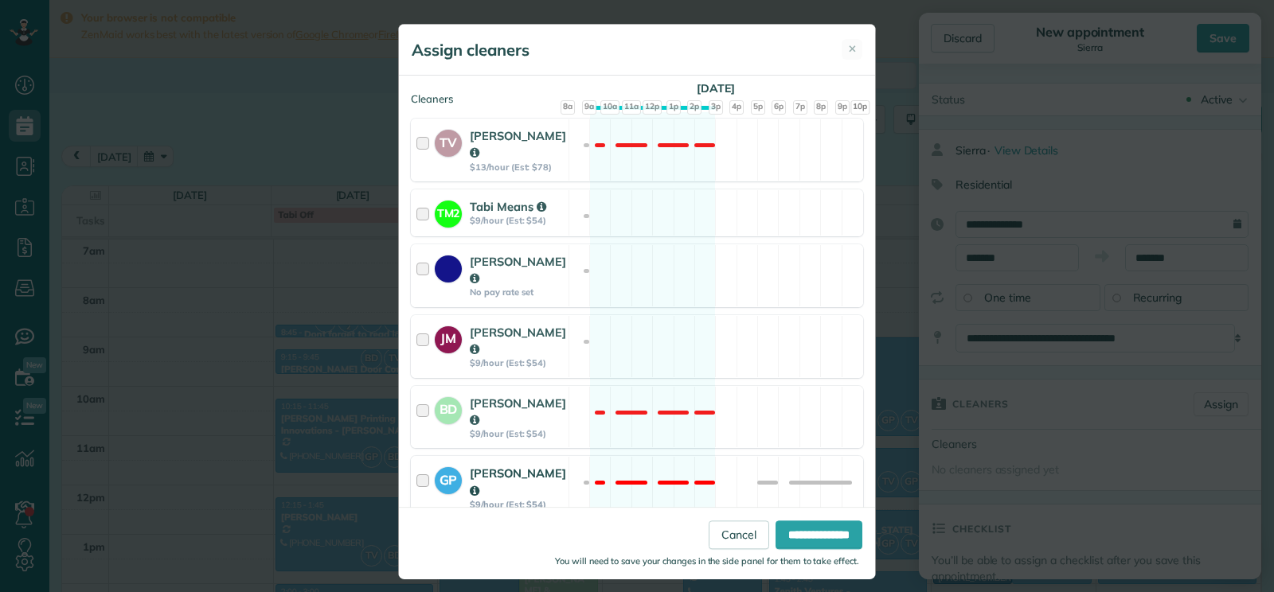  What do you see at coordinates (508, 206) in the screenshot?
I see `strong: Tabi Means` at bounding box center [508, 206].